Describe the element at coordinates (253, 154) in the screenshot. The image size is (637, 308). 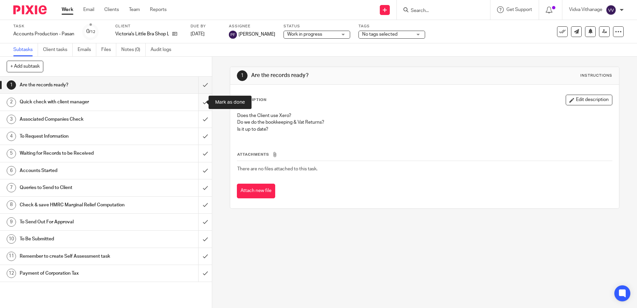
I see `span: Attachments` at that location.